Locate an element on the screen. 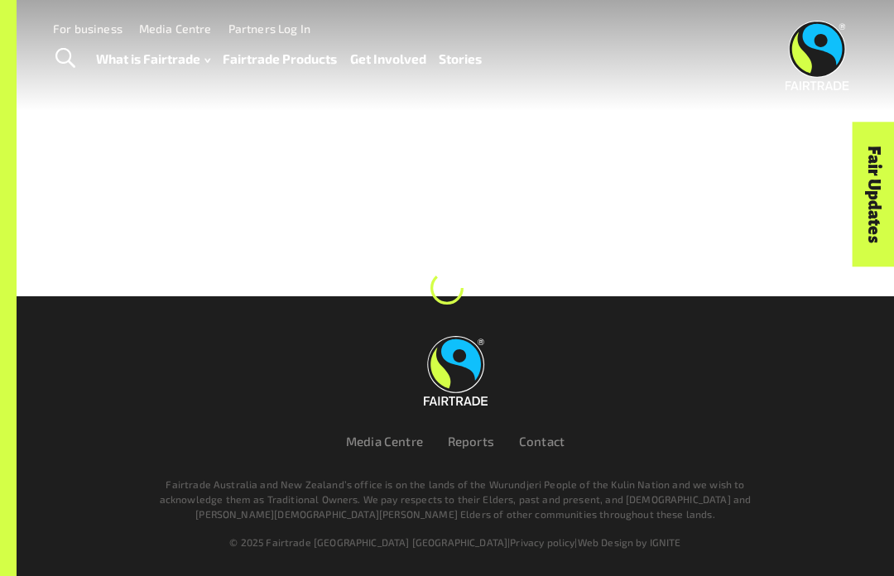 The image size is (894, 576). a: What is Fairtrade is located at coordinates (153, 59).